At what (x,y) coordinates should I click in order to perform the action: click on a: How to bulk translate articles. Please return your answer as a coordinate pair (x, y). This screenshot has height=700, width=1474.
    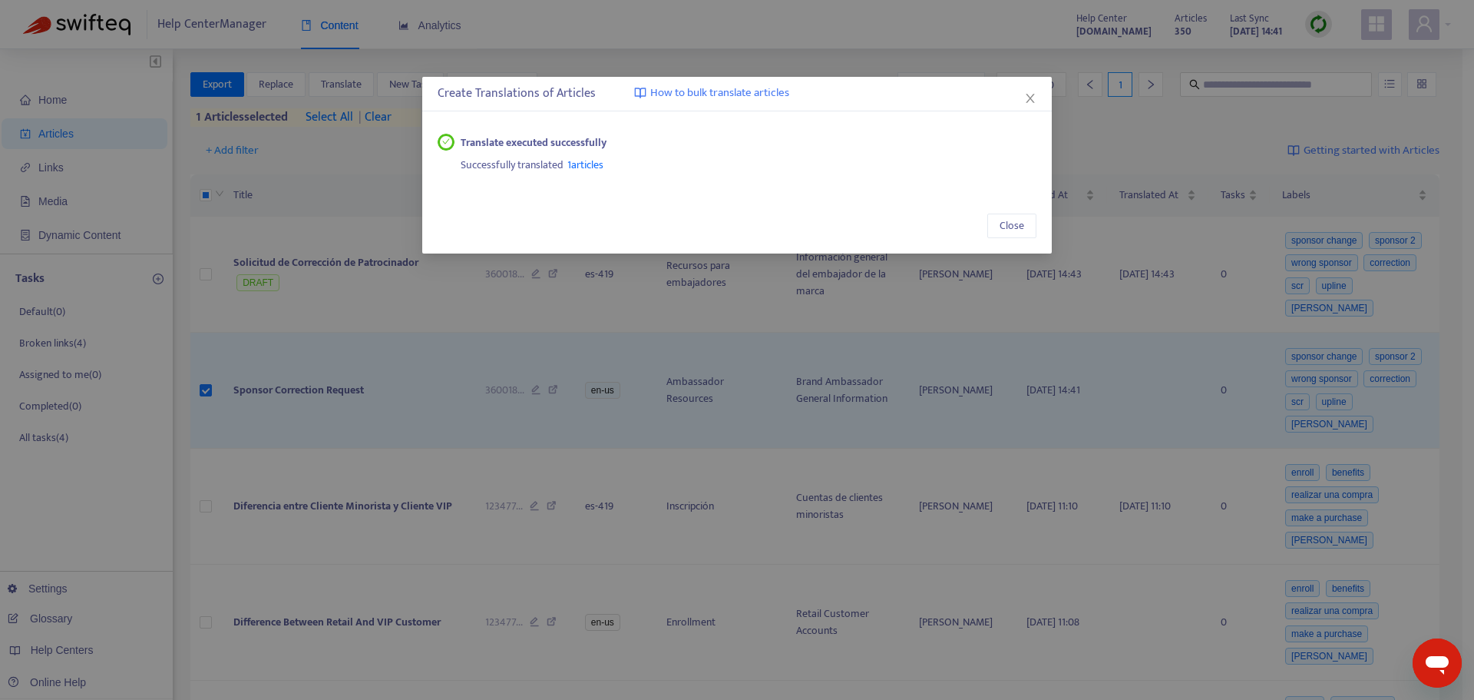
    Looking at the image, I should click on (712, 93).